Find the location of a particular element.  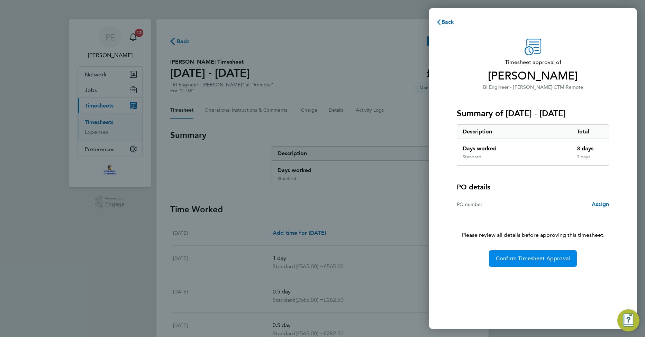

span: Remote is located at coordinates (574, 87).